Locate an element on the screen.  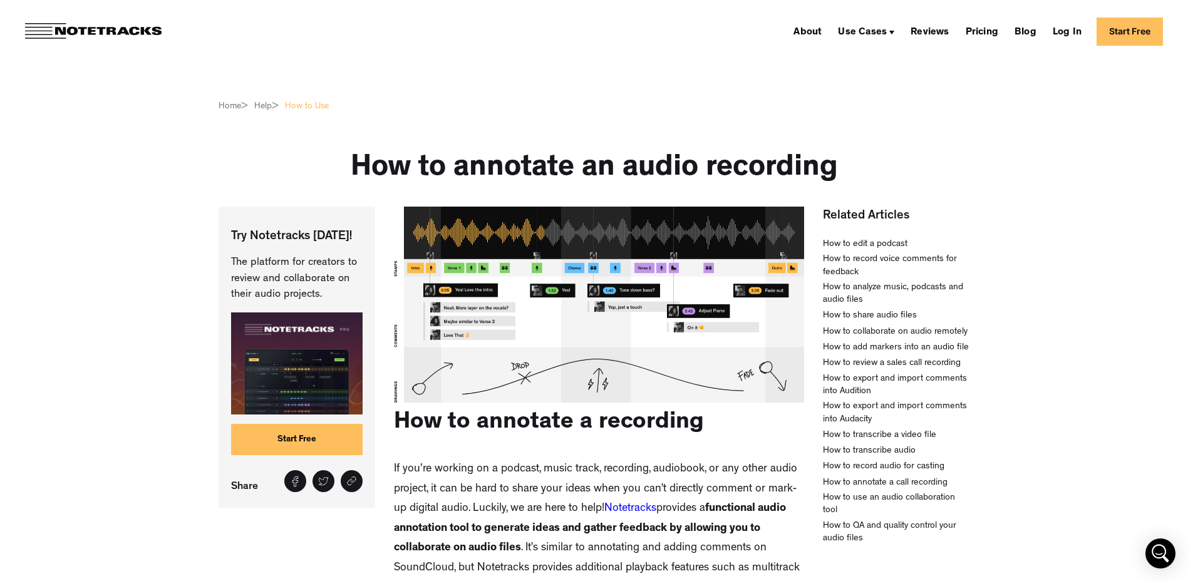
a: How to share audio files is located at coordinates (870, 316).